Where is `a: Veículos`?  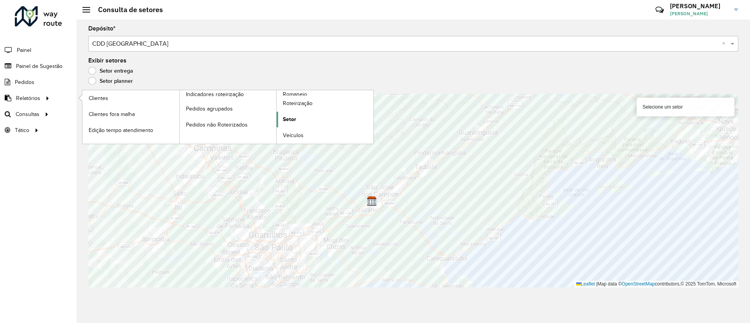 a: Veículos is located at coordinates (325, 136).